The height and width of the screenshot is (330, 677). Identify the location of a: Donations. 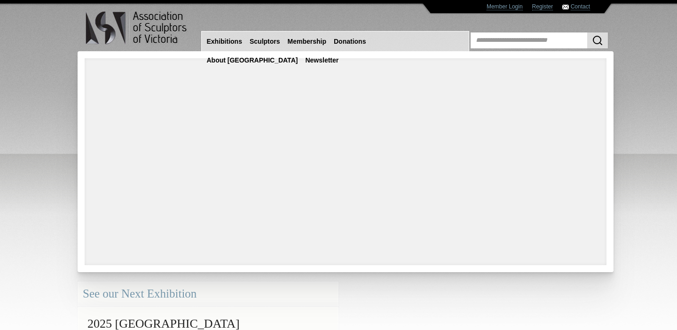
(350, 41).